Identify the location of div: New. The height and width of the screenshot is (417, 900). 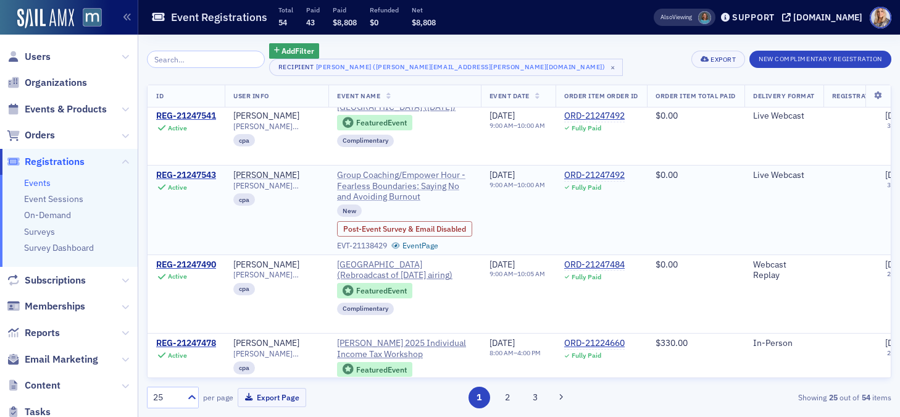
(349, 210).